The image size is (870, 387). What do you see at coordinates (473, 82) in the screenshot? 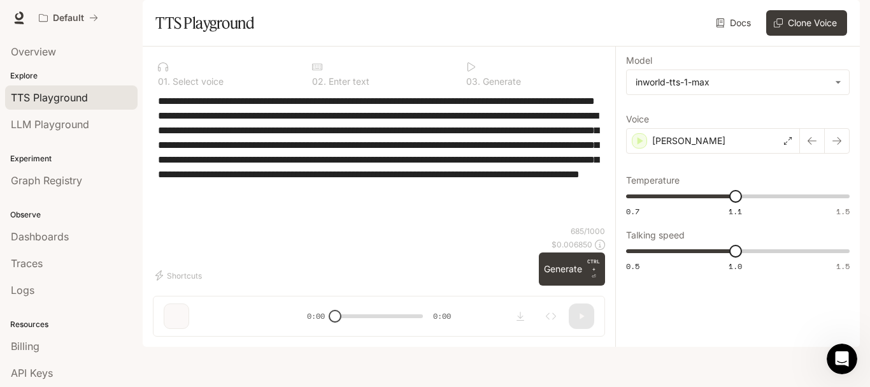
I see `p: 0 3 .` at bounding box center [473, 82].